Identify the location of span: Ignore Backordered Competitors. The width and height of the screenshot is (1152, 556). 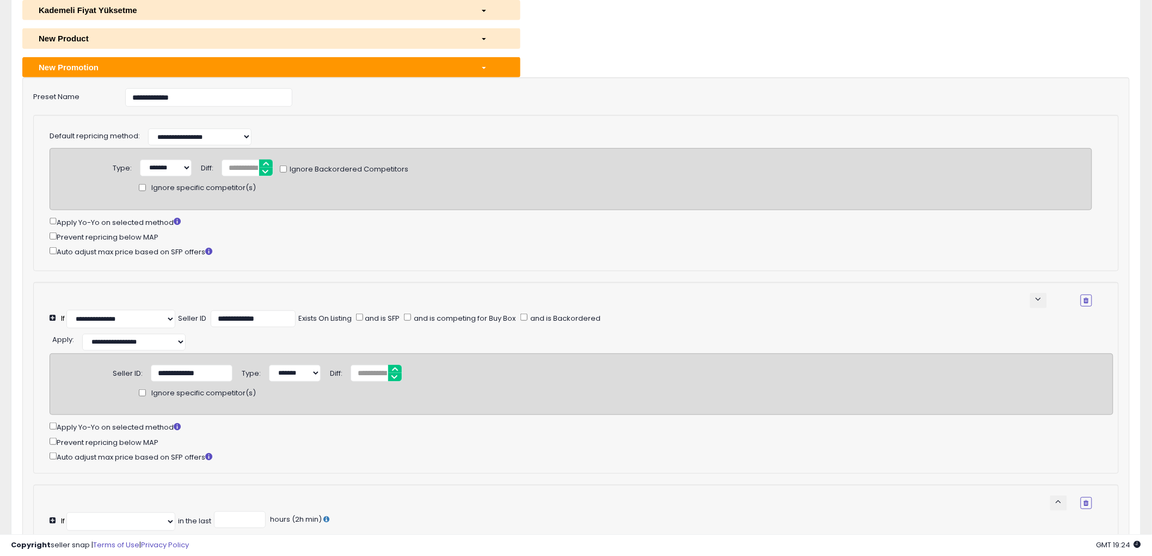
(347, 169).